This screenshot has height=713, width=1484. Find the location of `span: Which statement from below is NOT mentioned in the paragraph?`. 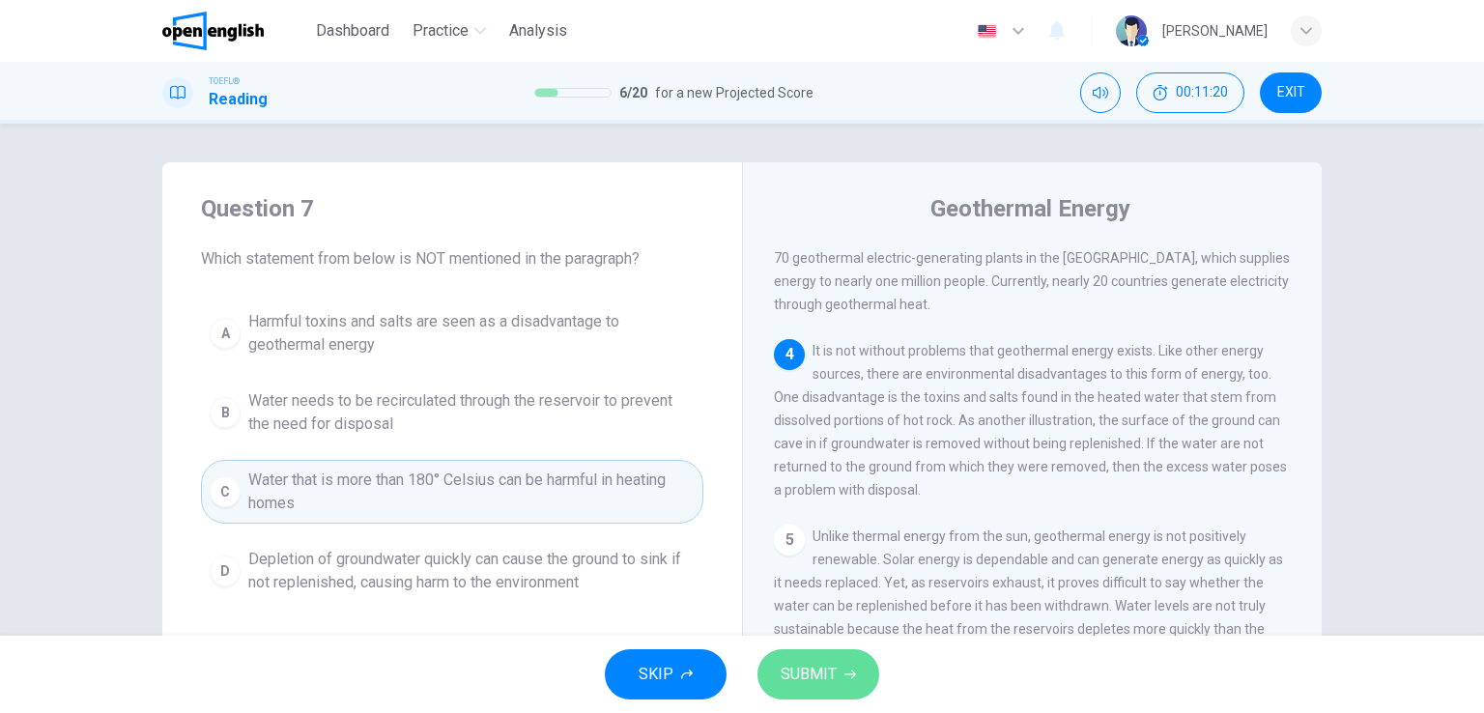

span: Which statement from below is NOT mentioned in the paragraph? is located at coordinates (452, 259).